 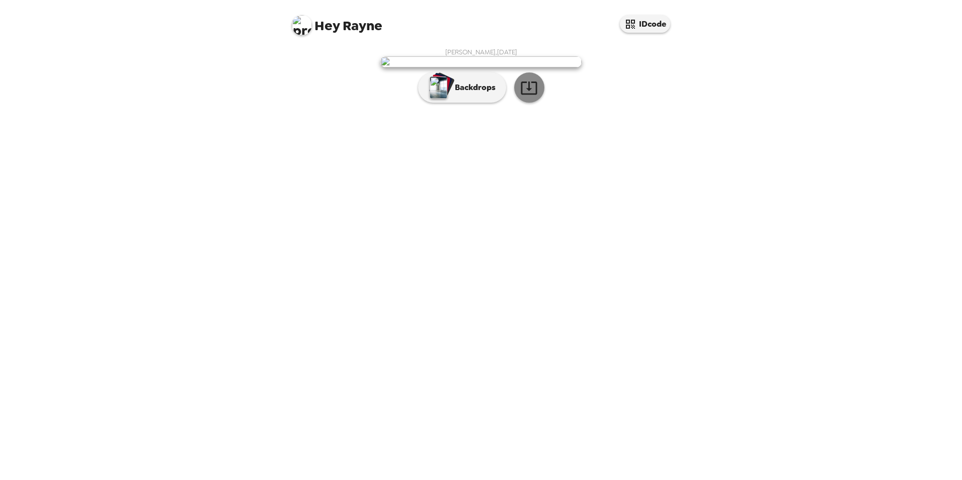 I want to click on img: profile pic, so click(x=302, y=25).